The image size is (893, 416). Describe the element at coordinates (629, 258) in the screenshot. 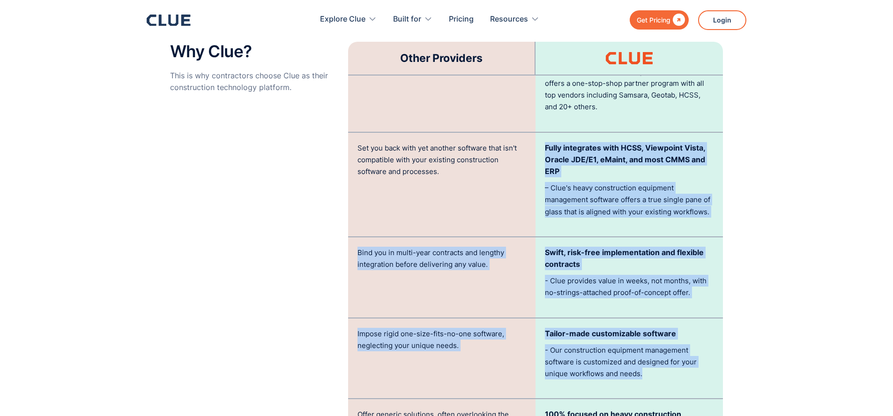

I see `p: Swift, risk-free implementation and flexible contracts` at that location.